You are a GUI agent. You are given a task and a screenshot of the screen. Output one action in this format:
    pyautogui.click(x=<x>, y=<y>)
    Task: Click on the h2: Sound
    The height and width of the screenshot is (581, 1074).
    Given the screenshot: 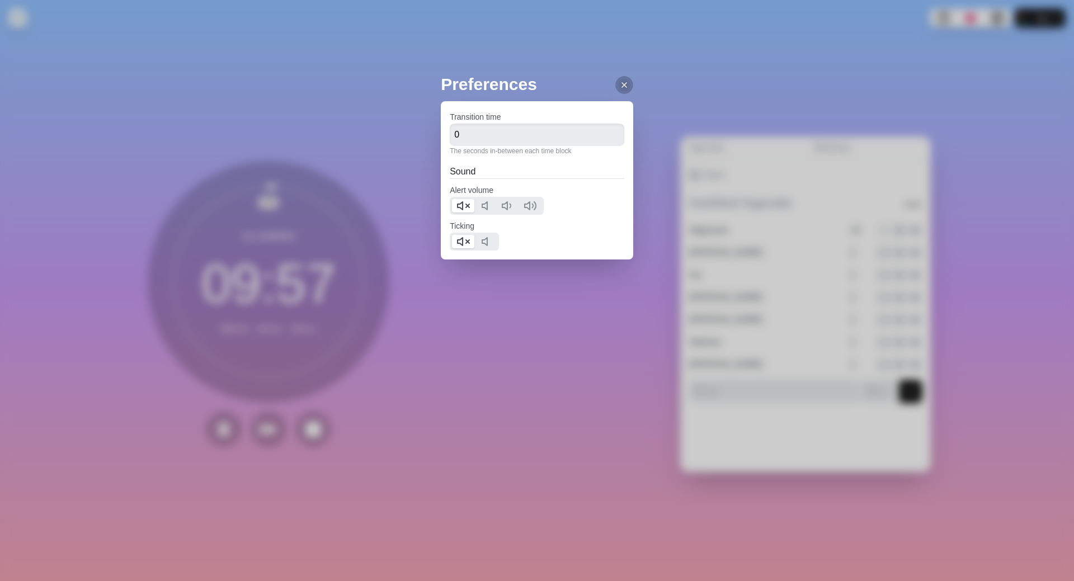 What is the action you would take?
    pyautogui.click(x=537, y=172)
    